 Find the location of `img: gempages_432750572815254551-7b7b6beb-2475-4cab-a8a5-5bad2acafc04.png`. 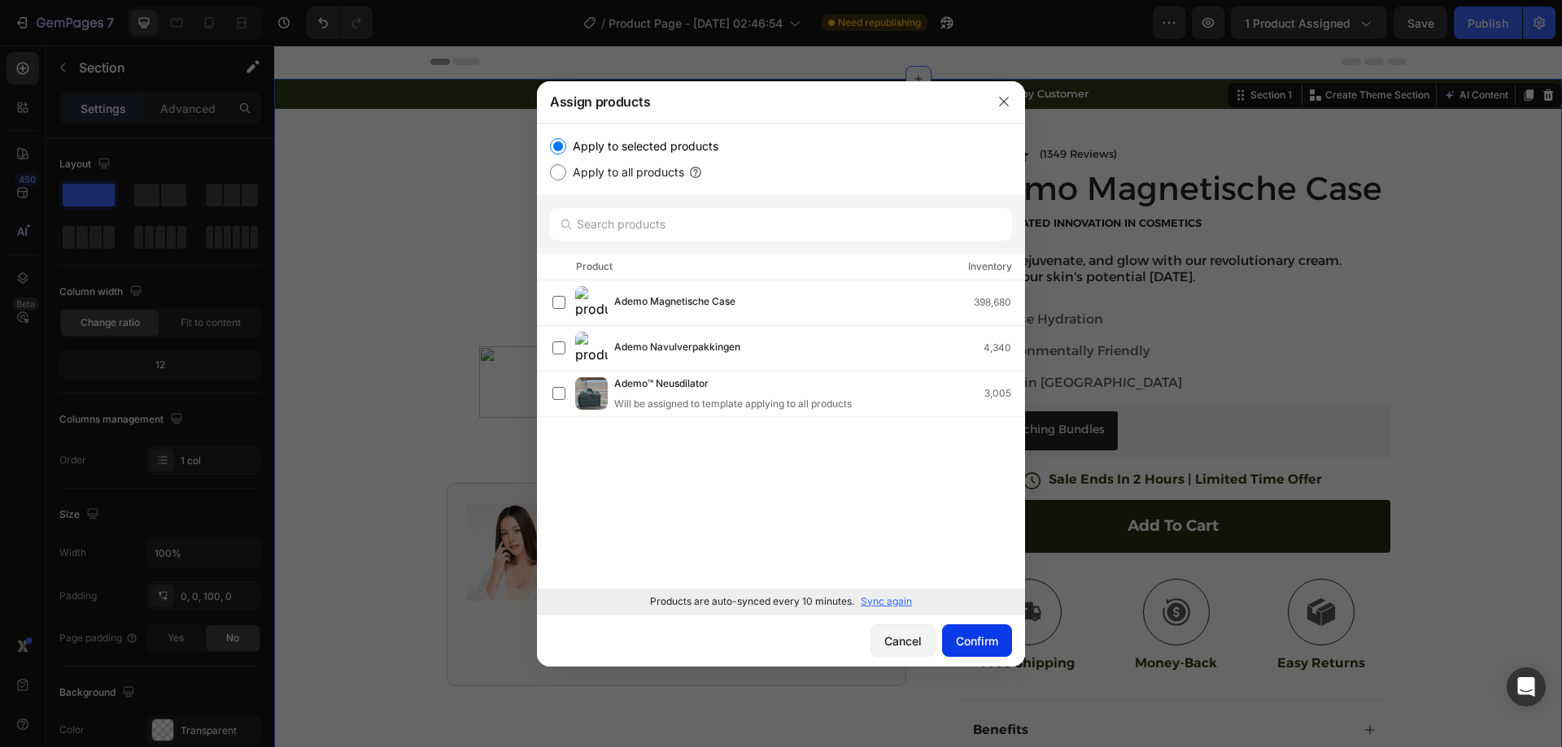

img: gempages_432750572815254551-7b7b6beb-2475-4cab-a8a5-5bad2acafc04.png is located at coordinates (242, 507).